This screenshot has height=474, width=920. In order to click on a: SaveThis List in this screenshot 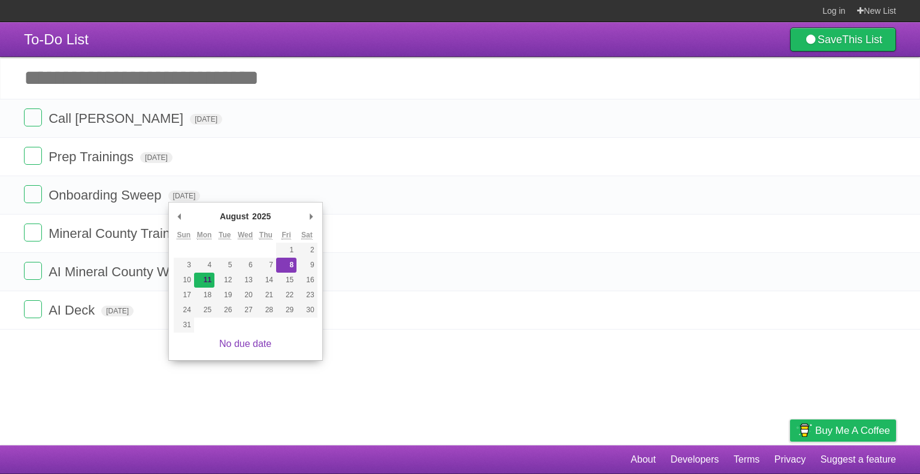, I will do `click(843, 40)`.